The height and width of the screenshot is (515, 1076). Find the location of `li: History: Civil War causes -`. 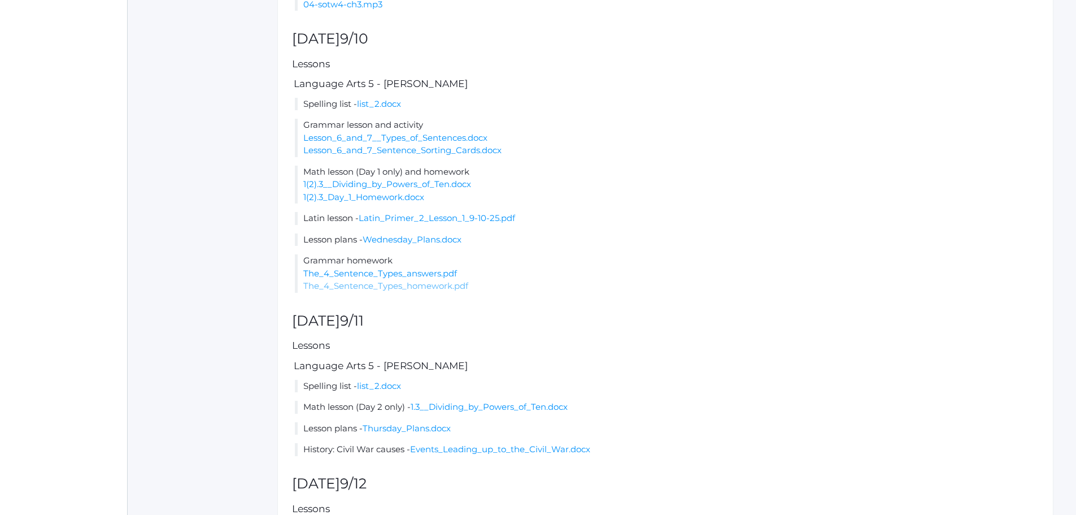

li: History: Civil War causes - is located at coordinates (667, 449).